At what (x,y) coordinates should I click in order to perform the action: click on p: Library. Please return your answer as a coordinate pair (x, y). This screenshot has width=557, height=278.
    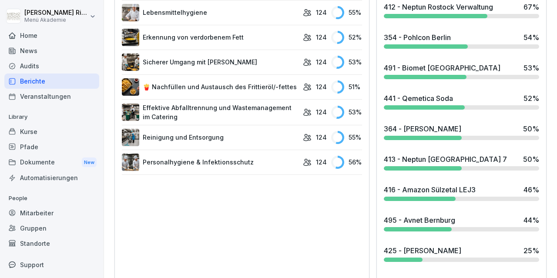
    Looking at the image, I should click on (52, 117).